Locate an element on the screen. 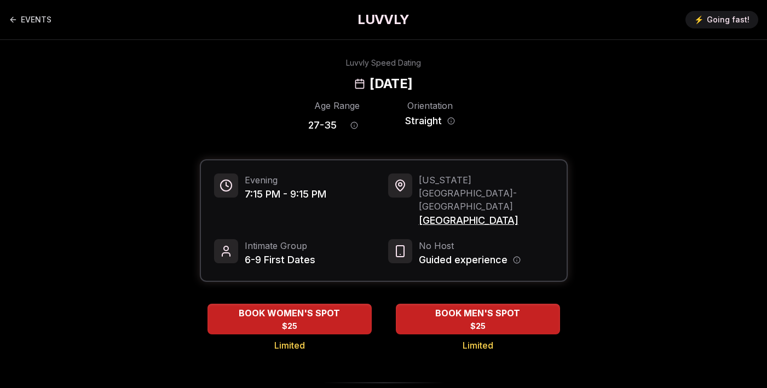 This screenshot has width=767, height=388. span: BOOK MEN'S SPOT is located at coordinates (477, 313).